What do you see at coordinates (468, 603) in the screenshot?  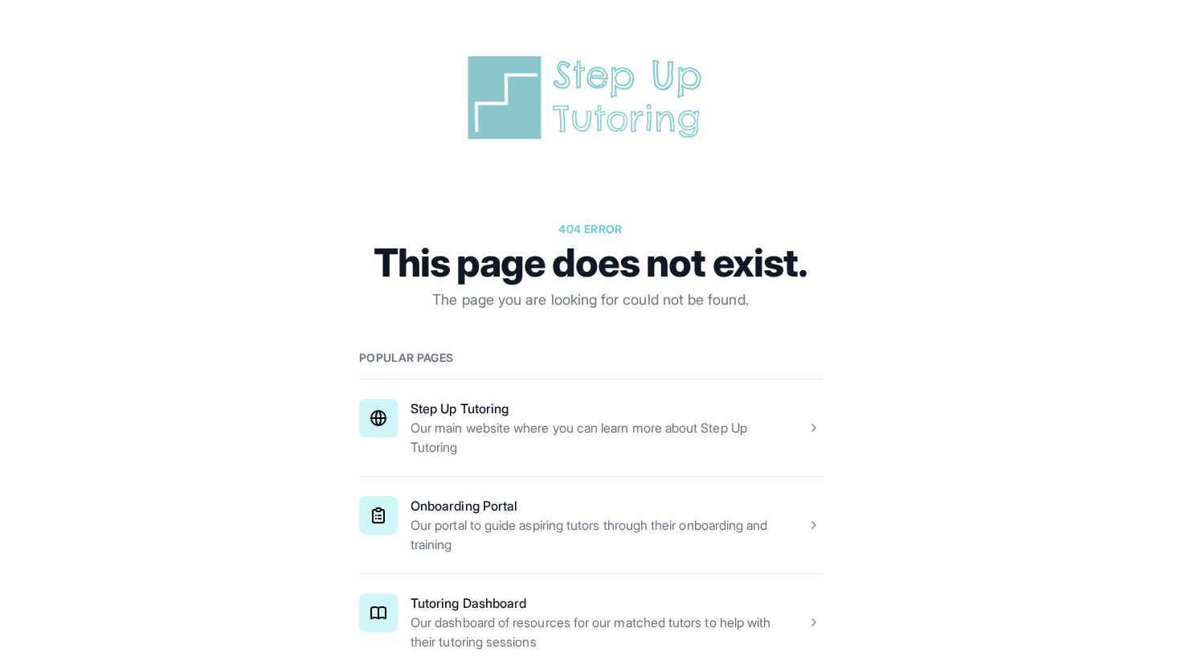 I see `a: Tutoring Dashboard` at bounding box center [468, 603].